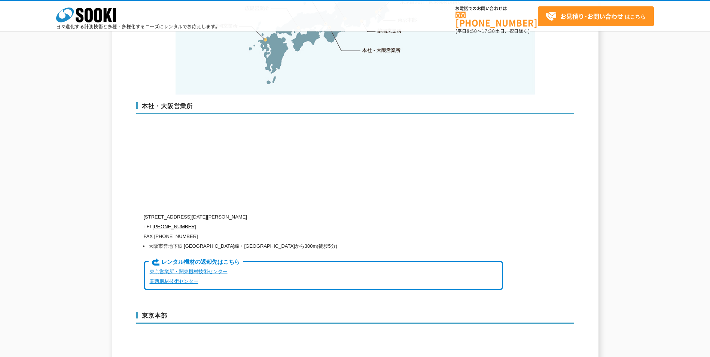 This screenshot has height=357, width=710. I want to click on strong: お見積り･お問い合わせ, so click(591, 16).